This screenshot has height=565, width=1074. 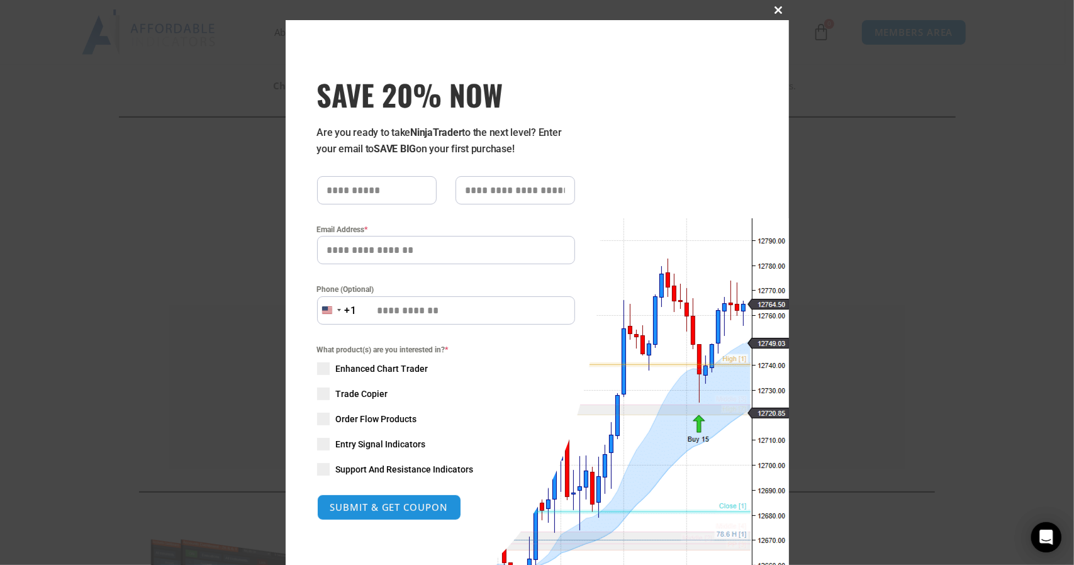 I want to click on label: Support And Resistance Indicators, so click(x=446, y=469).